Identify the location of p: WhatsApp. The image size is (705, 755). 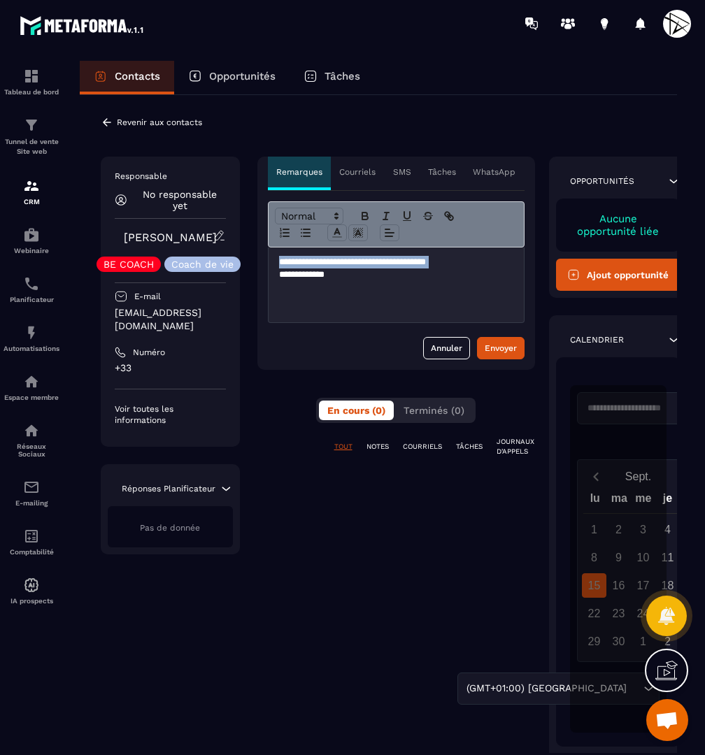
(494, 172).